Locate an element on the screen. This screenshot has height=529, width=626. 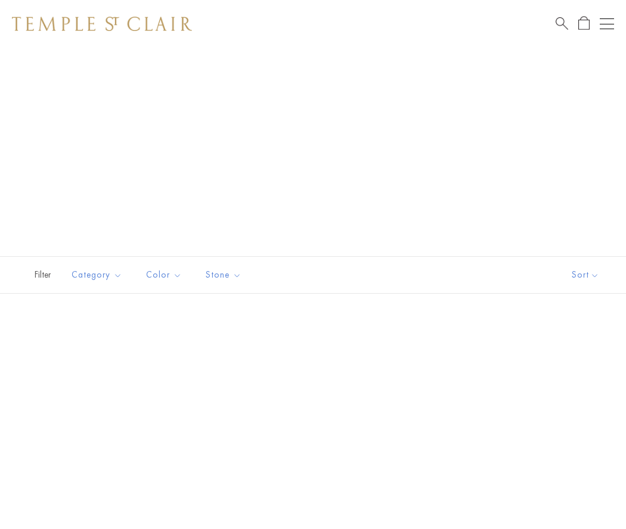
span: Stone is located at coordinates (225, 275).